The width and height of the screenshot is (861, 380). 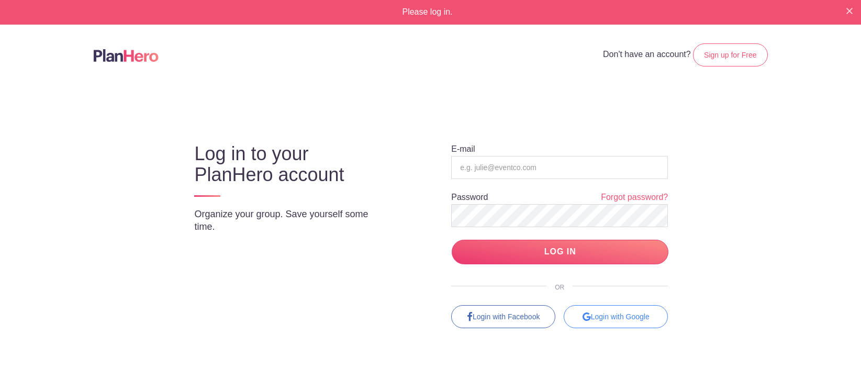 I want to click on label: Password, so click(x=470, y=197).